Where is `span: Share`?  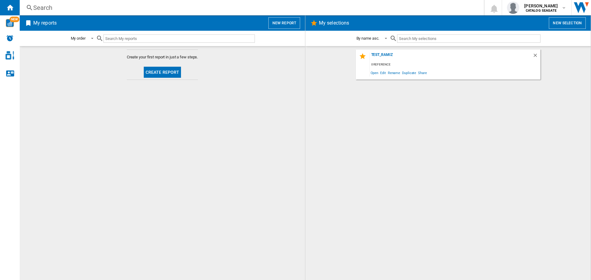 span: Share is located at coordinates (422, 73).